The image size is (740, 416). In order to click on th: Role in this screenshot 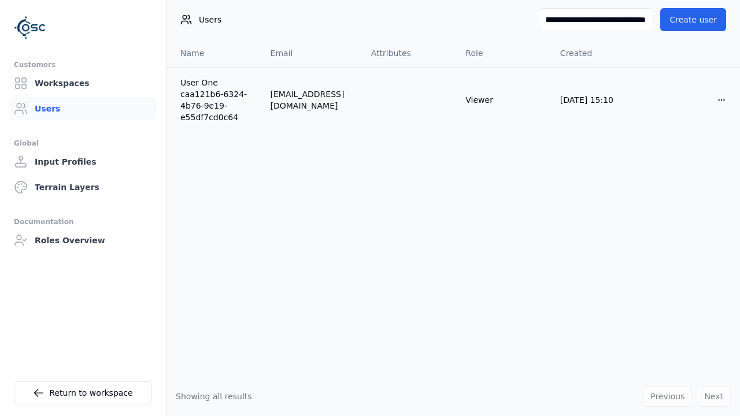, I will do `click(503, 53)`.